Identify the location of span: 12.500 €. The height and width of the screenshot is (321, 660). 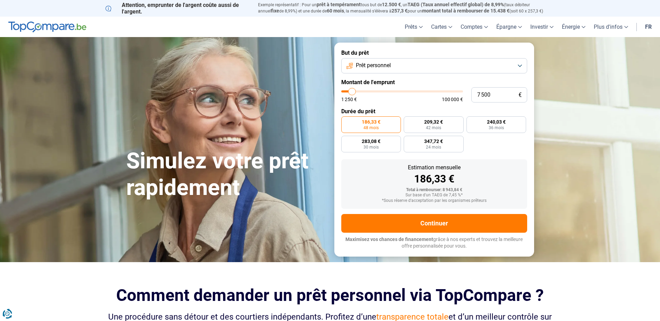
(391, 5).